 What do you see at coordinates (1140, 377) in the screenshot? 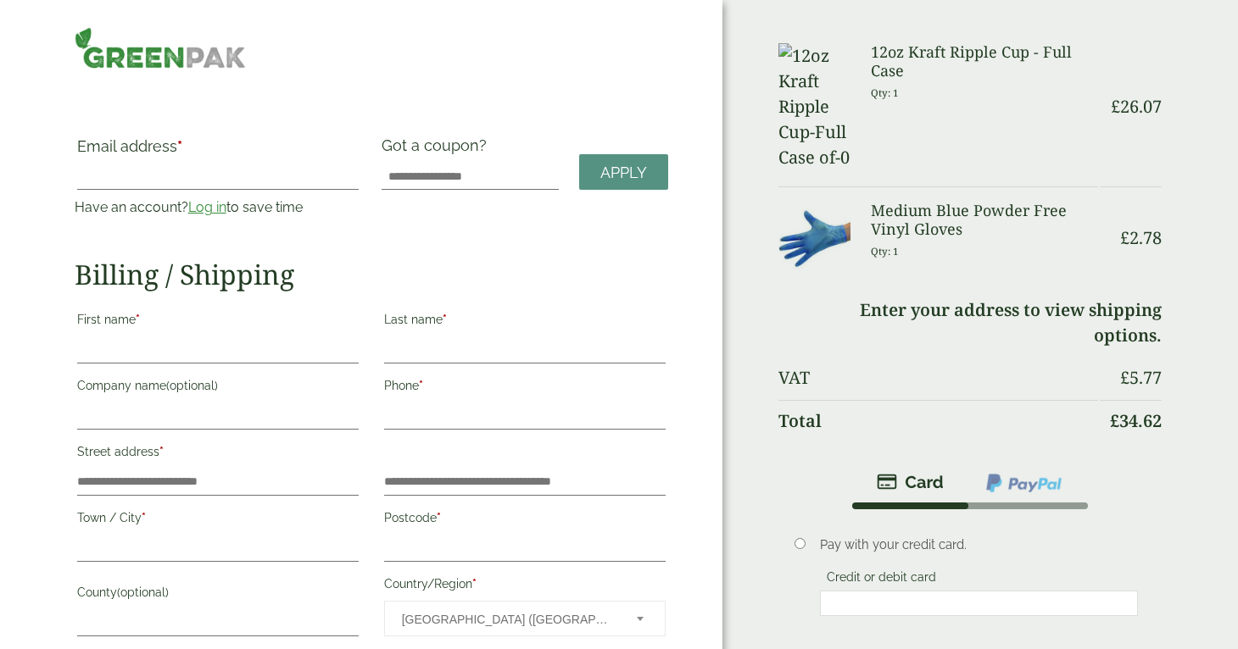
I see `bdi: 5.77` at bounding box center [1140, 377].